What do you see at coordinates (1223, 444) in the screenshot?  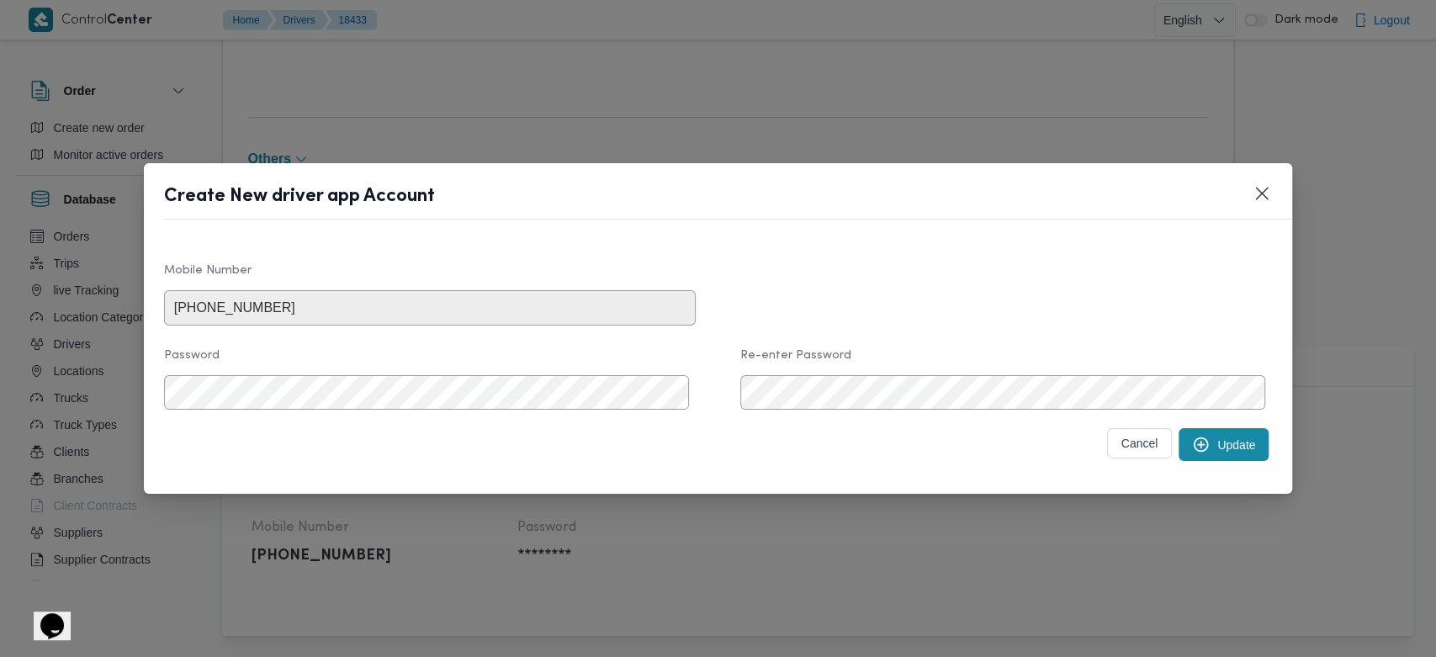 I see `button: Update` at bounding box center [1223, 444].